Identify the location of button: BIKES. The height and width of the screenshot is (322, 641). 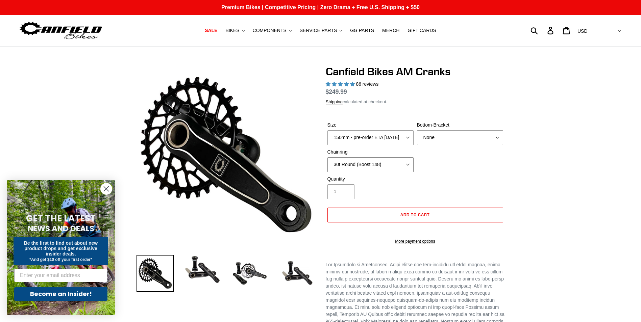
(235, 30).